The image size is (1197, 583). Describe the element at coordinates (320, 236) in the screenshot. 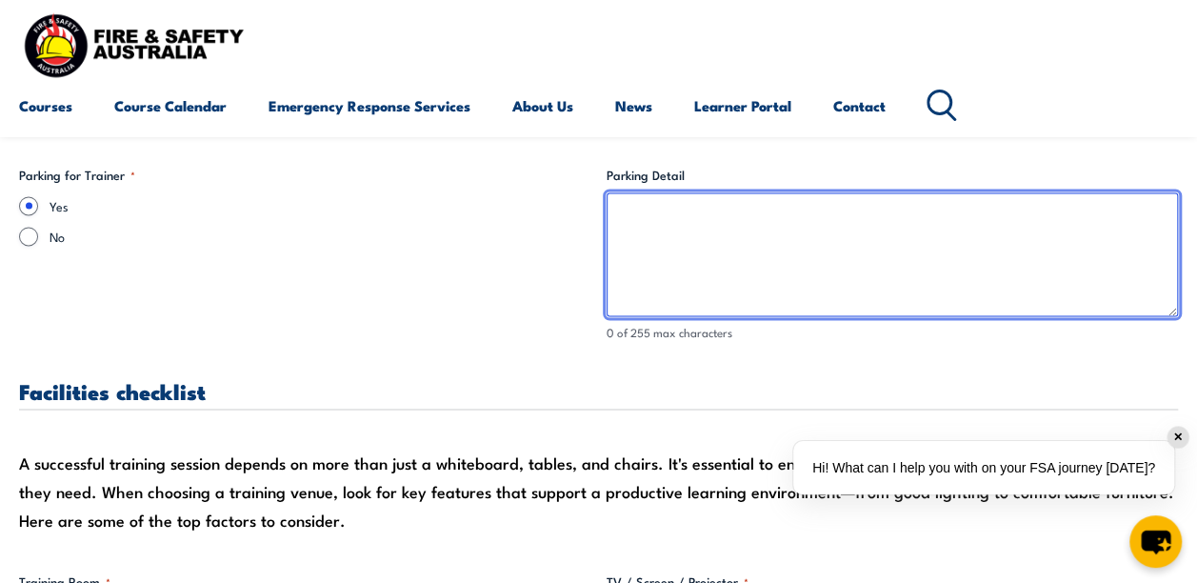

I see `label: No` at that location.